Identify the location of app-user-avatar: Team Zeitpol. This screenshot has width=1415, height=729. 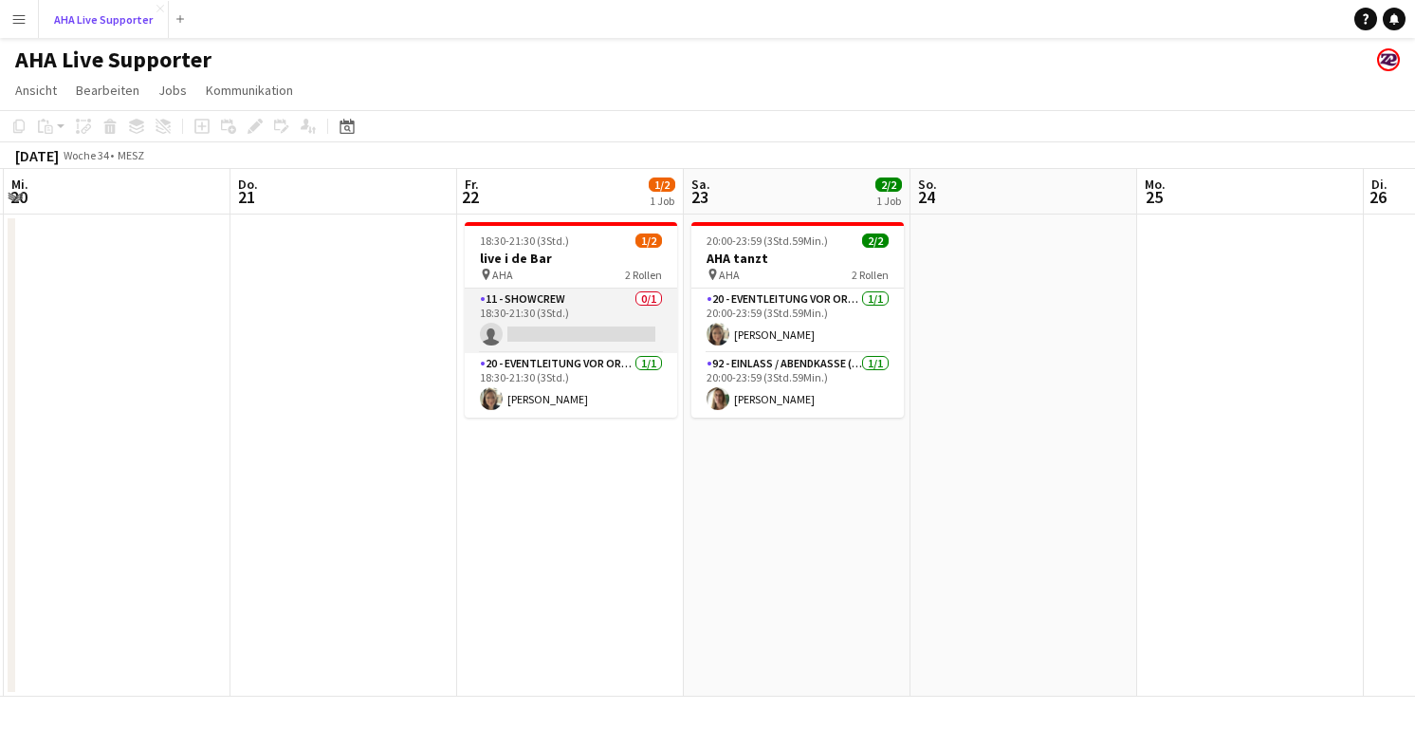
(1389, 60).